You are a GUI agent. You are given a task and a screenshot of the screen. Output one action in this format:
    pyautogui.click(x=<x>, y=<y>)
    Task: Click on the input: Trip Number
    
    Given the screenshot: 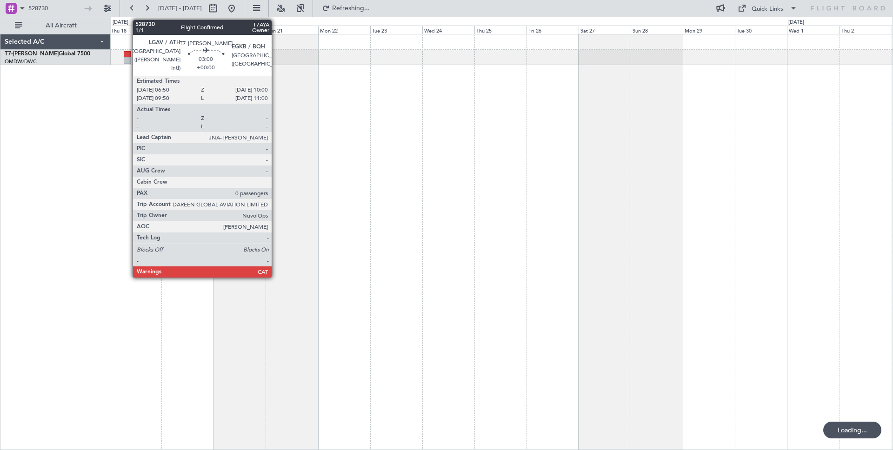 What is the action you would take?
    pyautogui.click(x=54, y=8)
    